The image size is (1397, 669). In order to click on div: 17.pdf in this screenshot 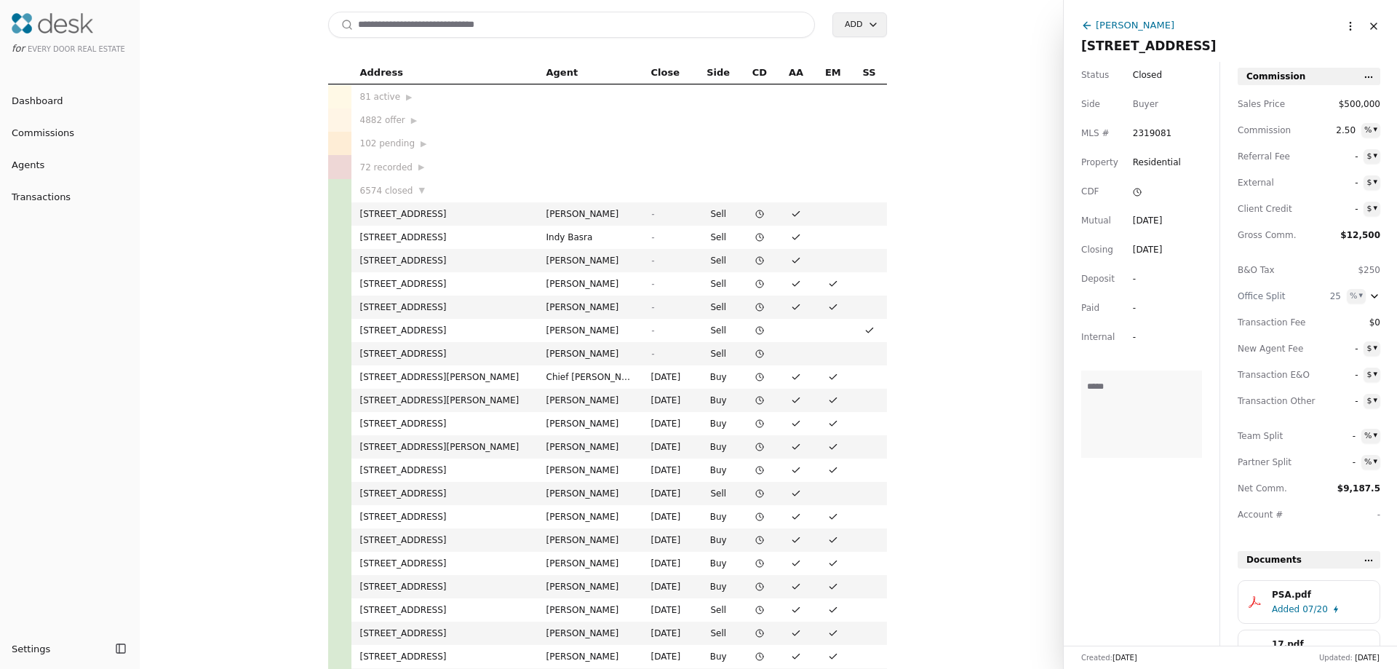, I will do `click(1320, 644)`.